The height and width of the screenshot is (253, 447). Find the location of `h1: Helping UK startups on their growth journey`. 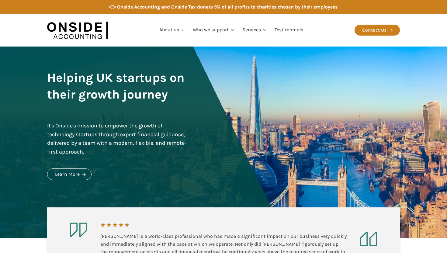

h1: Helping UK startups on their growth journey is located at coordinates (118, 86).